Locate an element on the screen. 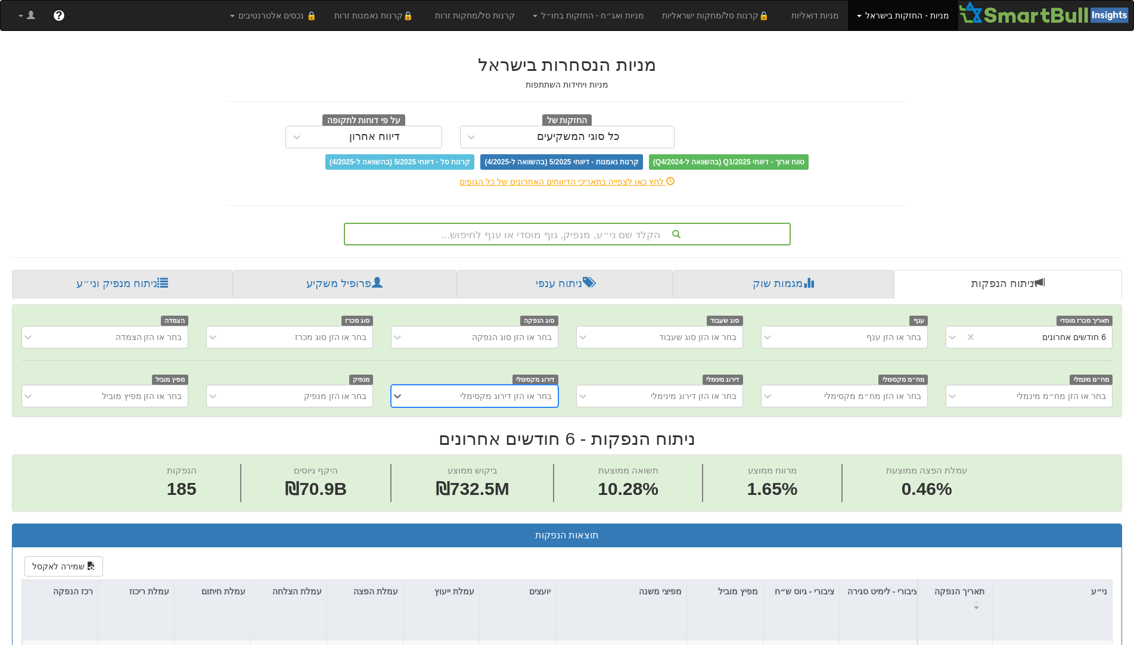 Image resolution: width=1134 pixels, height=645 pixels. div: עמלת הפצה is located at coordinates (365, 592).